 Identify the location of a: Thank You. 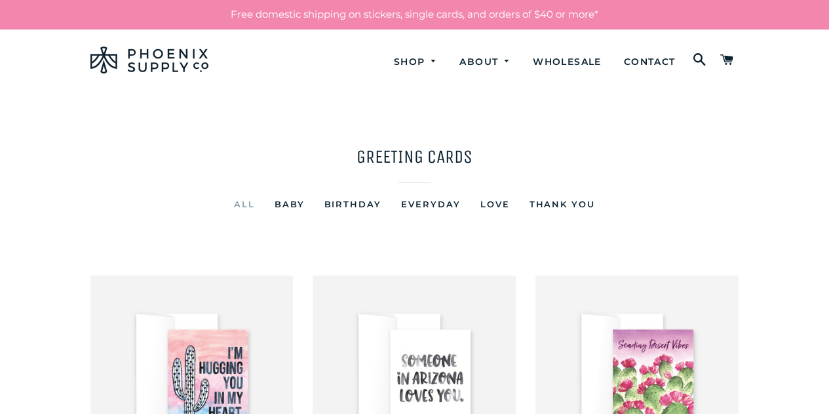
(562, 204).